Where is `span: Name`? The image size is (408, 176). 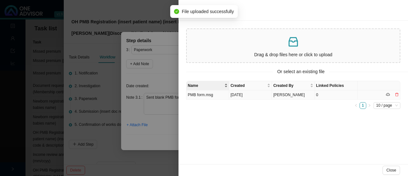 span: Name is located at coordinates (205, 85).